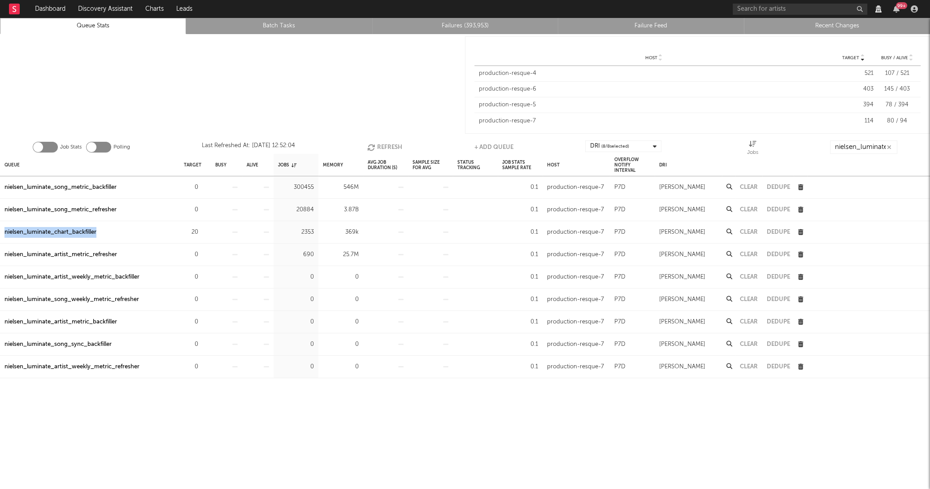  What do you see at coordinates (553, 165) in the screenshot?
I see `div: Host` at bounding box center [553, 165].